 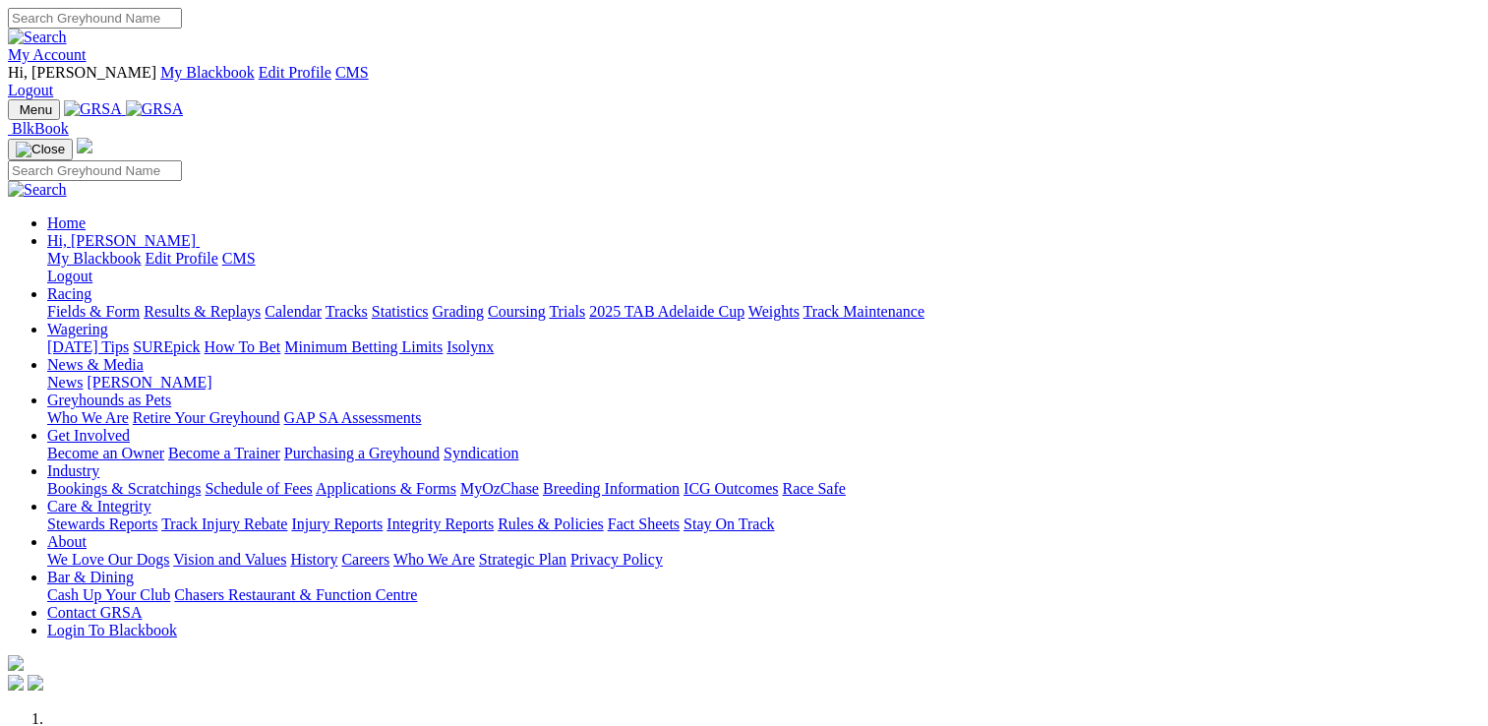 What do you see at coordinates (258, 488) in the screenshot?
I see `a: Schedule of Fees` at bounding box center [258, 488].